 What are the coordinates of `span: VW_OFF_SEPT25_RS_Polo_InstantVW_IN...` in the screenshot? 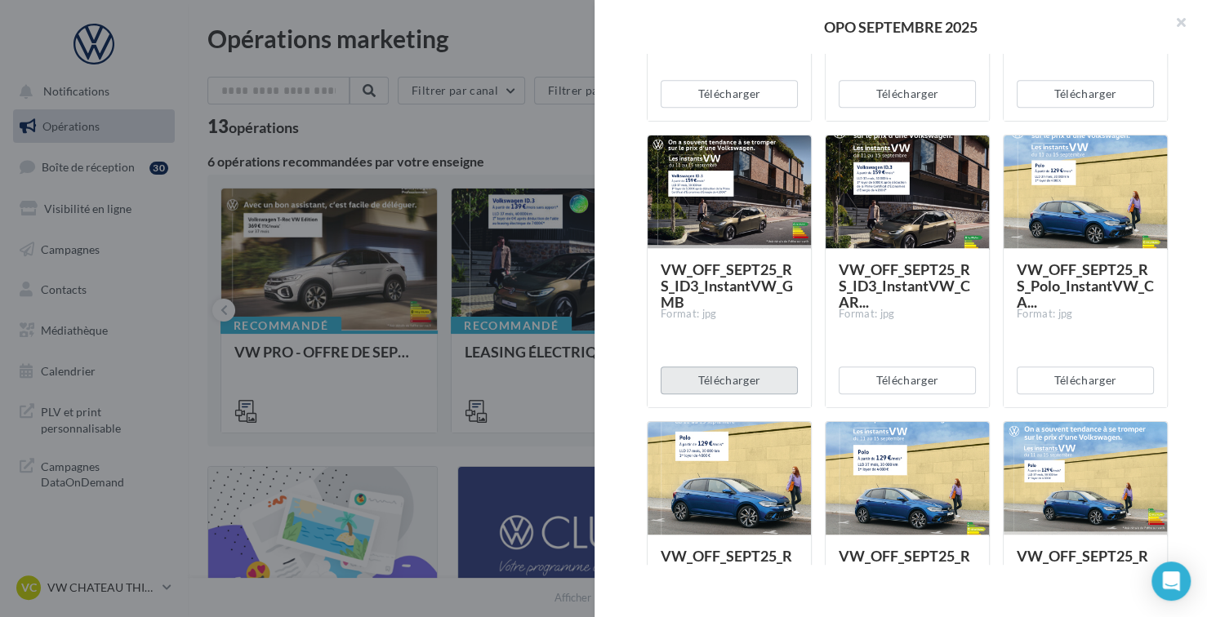 It's located at (727, 573).